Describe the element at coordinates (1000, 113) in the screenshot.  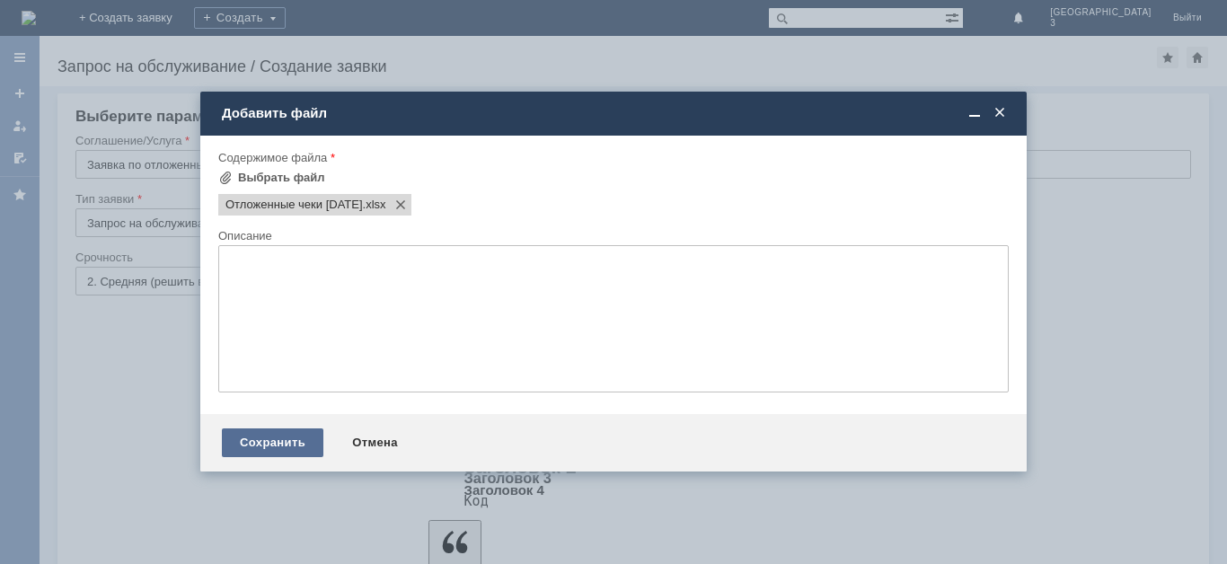
I see `span: Закрыть` at that location.